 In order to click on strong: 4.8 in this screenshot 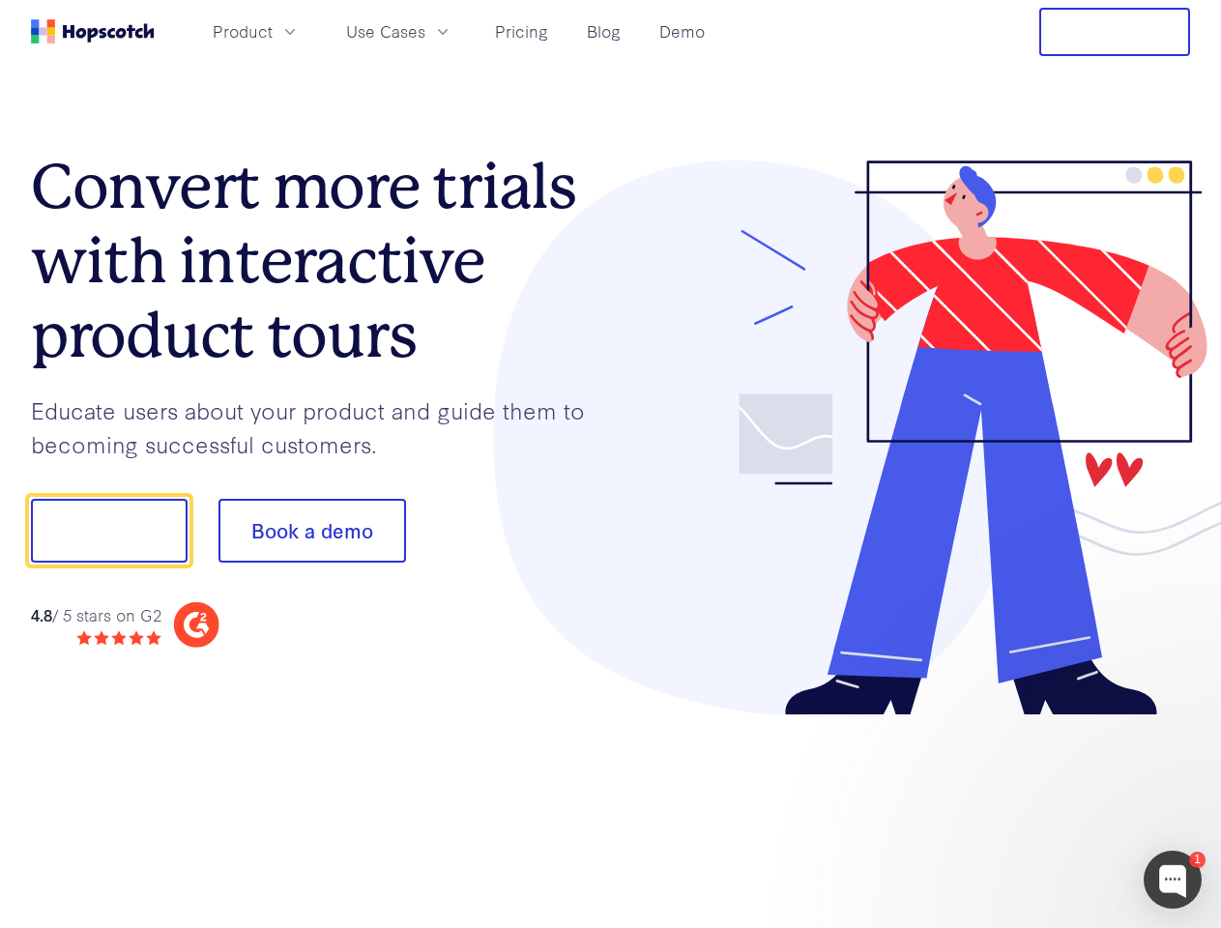, I will do `click(42, 614)`.